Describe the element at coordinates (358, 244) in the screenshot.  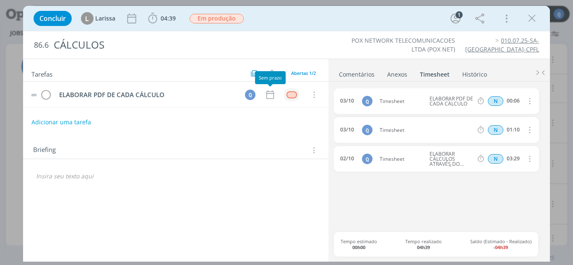
I see `span: Tempo estimado` at that location.